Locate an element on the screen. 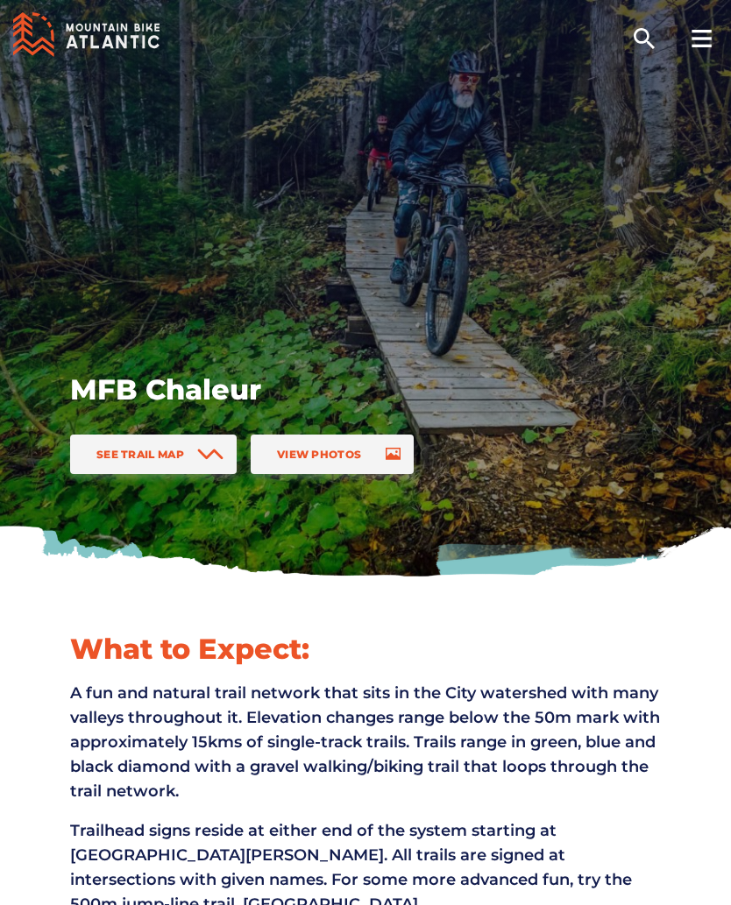  a: View Photos is located at coordinates (332, 454).